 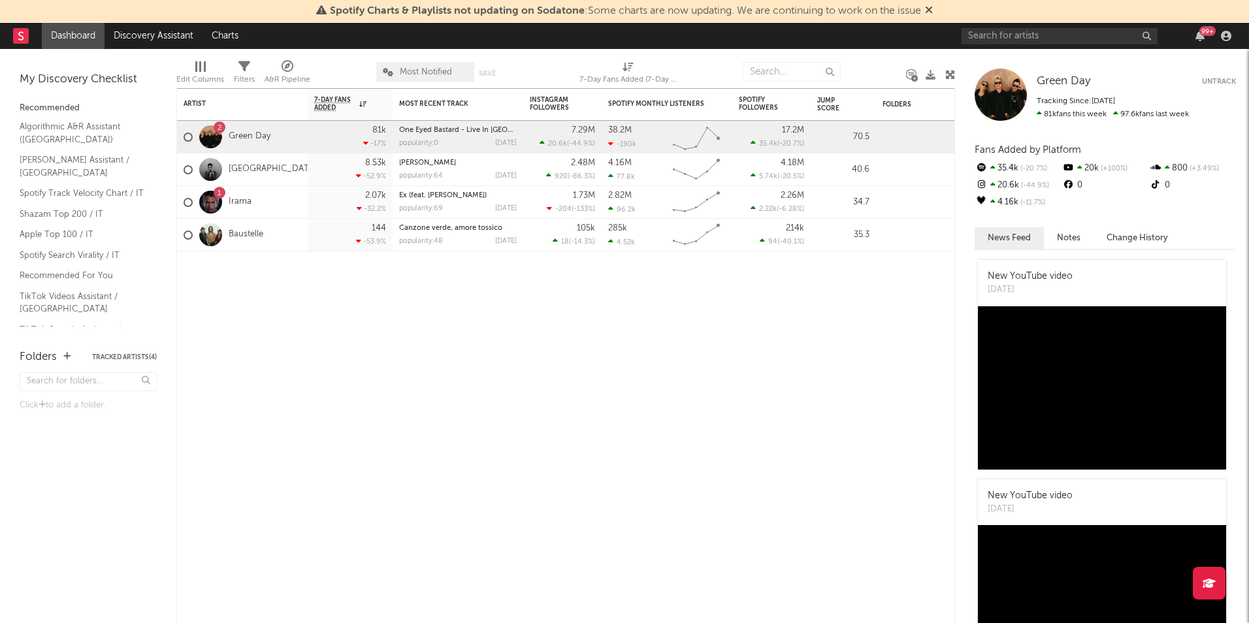 I want to click on span: 18, so click(x=565, y=242).